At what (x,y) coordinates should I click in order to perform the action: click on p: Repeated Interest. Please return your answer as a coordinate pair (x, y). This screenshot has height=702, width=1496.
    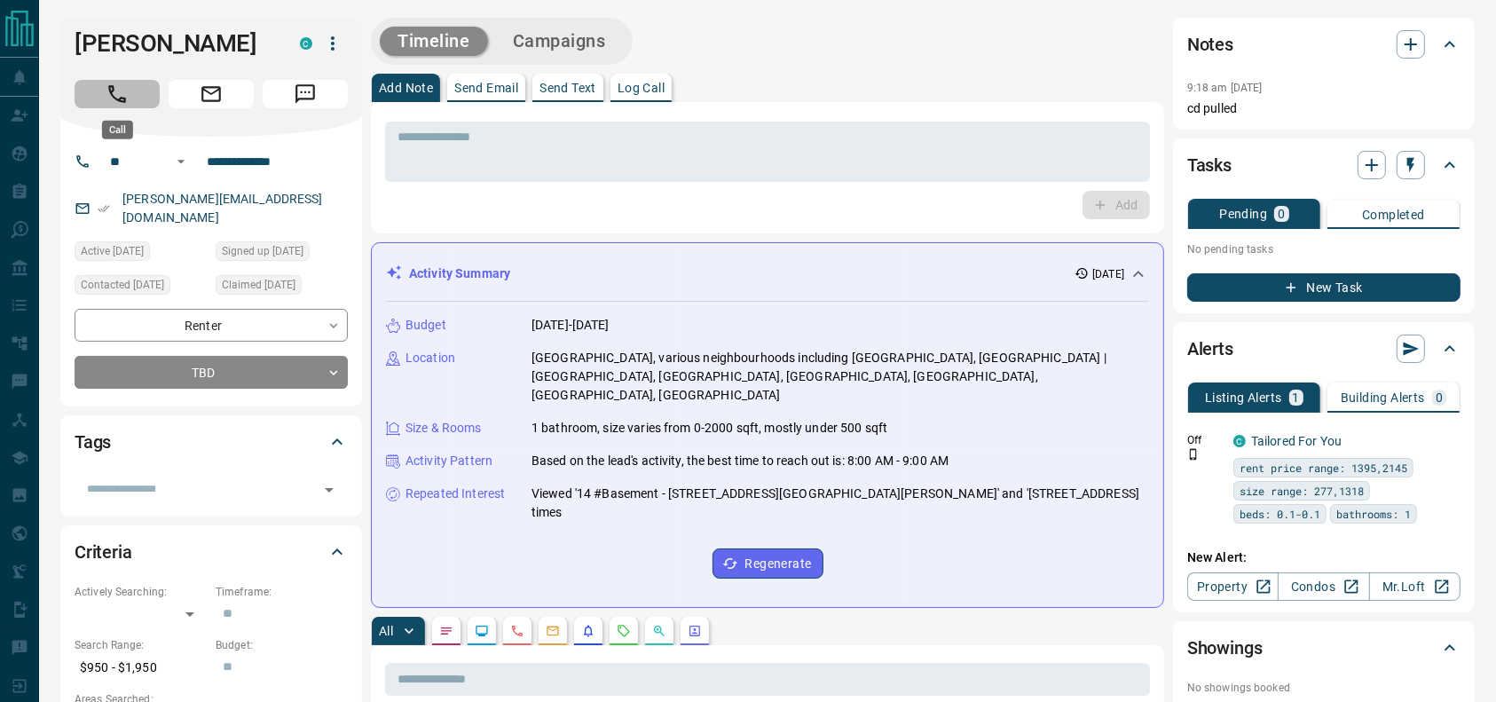
    Looking at the image, I should click on (455, 493).